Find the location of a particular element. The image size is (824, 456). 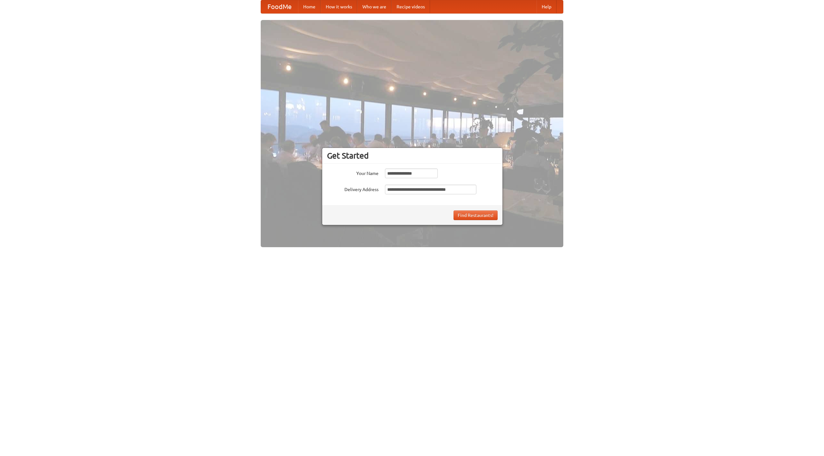

a: FoodMe is located at coordinates (280, 7).